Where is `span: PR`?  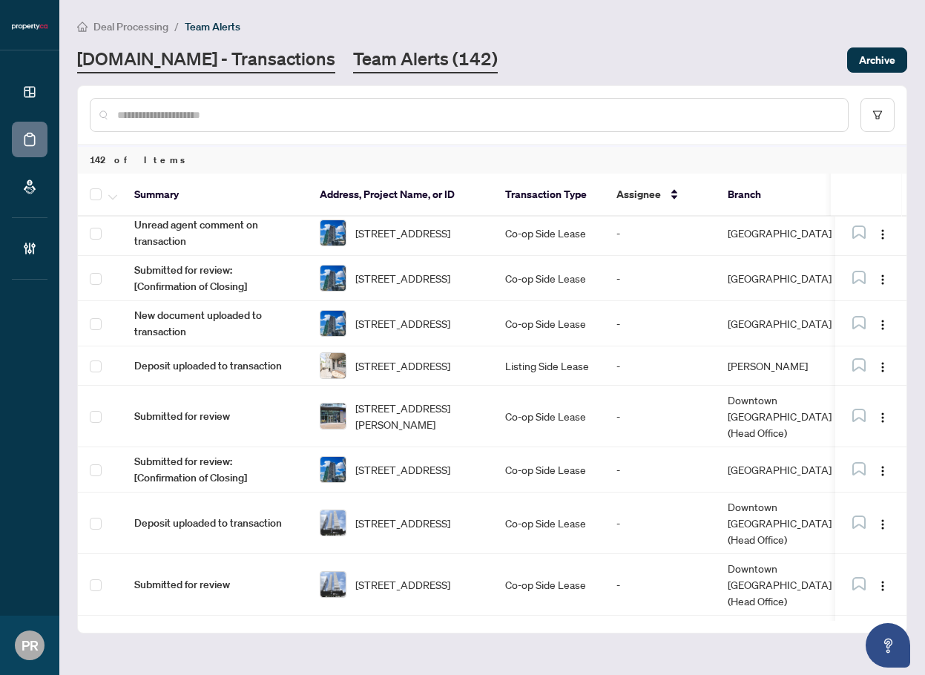 span: PR is located at coordinates (30, 645).